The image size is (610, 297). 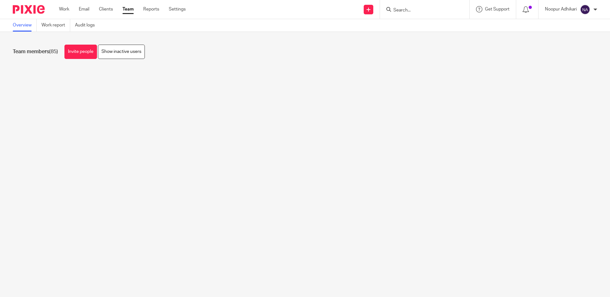 I want to click on p: Noopur Adhikari, so click(x=561, y=9).